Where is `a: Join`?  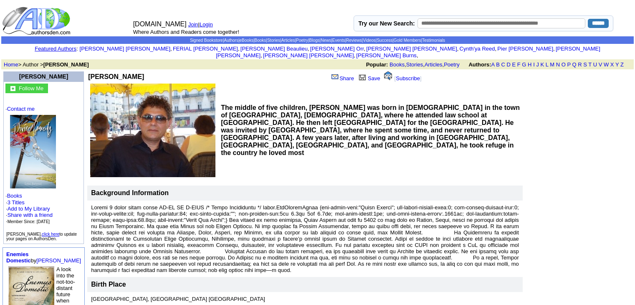 a: Join is located at coordinates (193, 24).